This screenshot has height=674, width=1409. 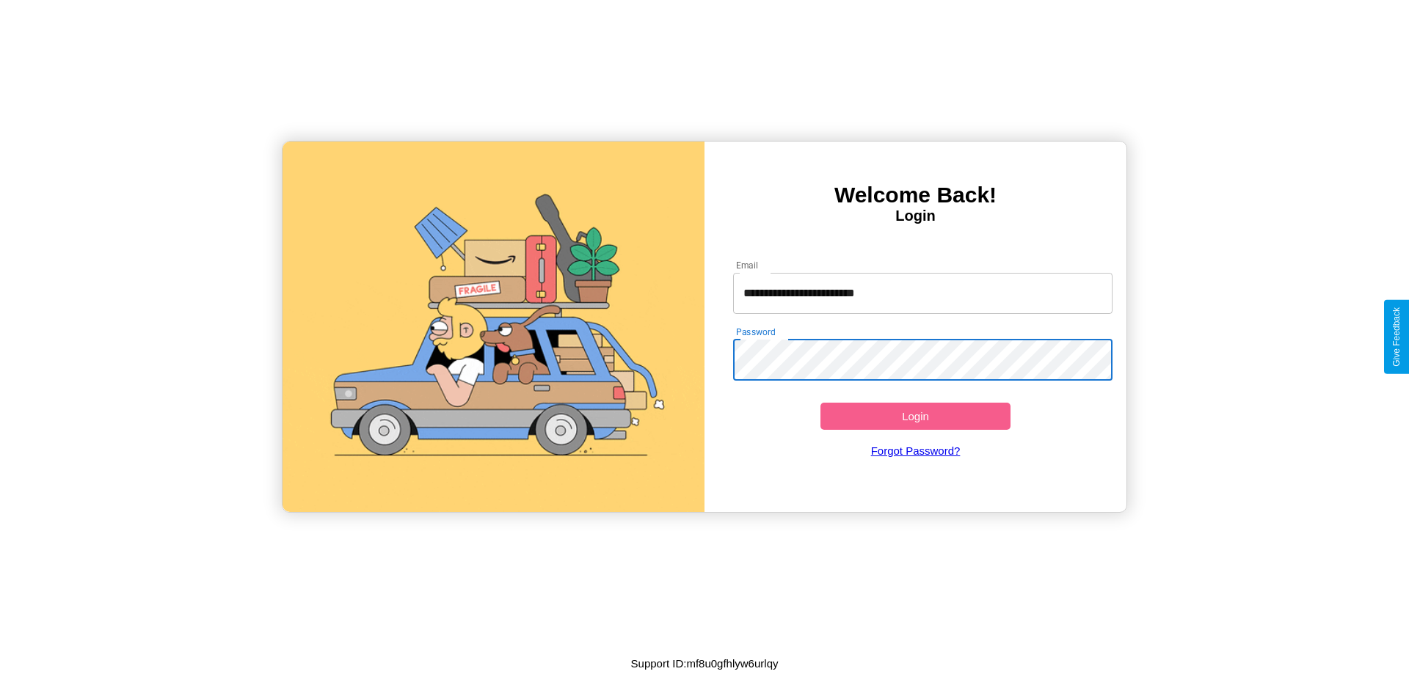 What do you see at coordinates (755, 332) in the screenshot?
I see `label: Password` at bounding box center [755, 332].